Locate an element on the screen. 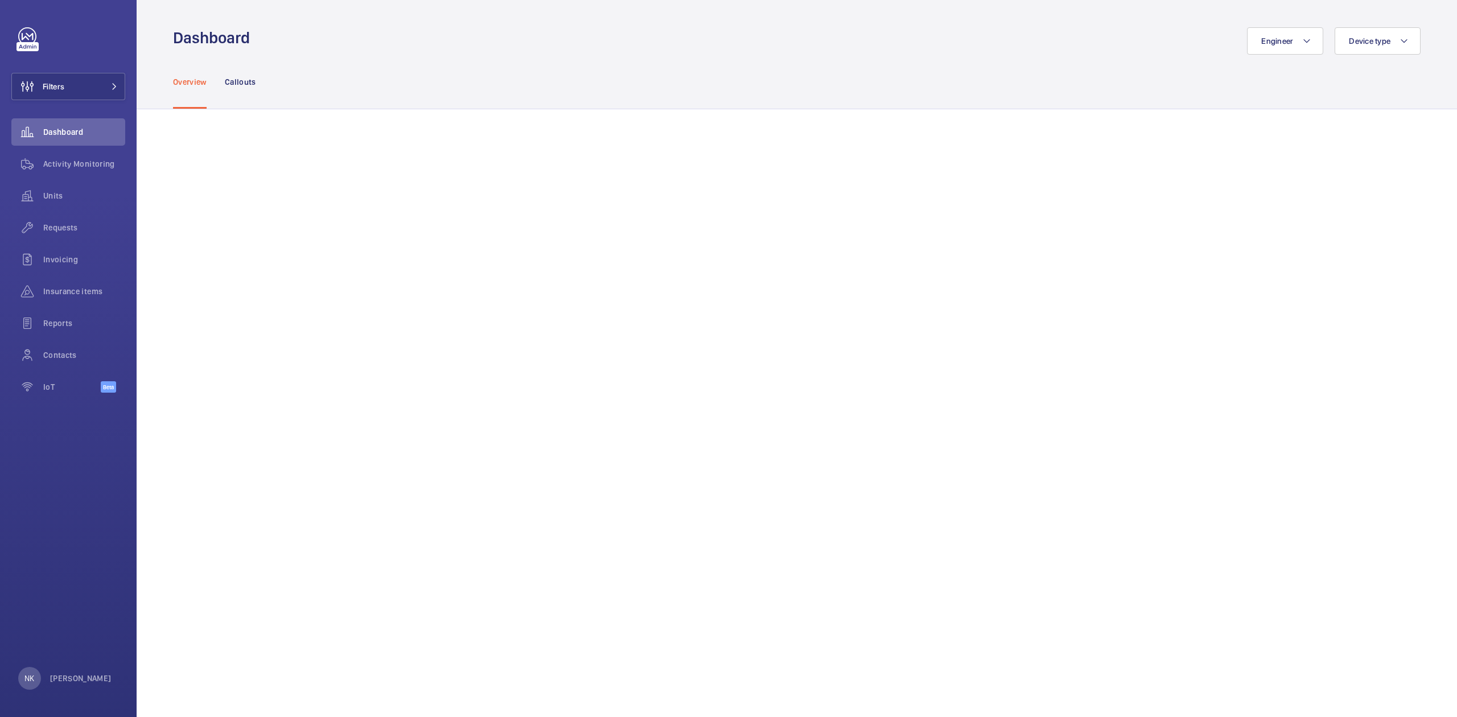 The image size is (1457, 717). span: Contacts is located at coordinates (84, 355).